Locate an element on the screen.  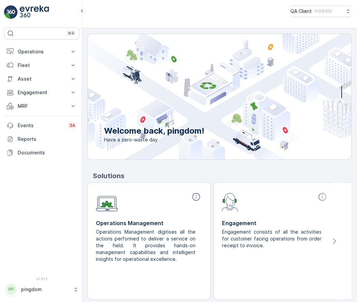
p: Welcome back, pingdom! is located at coordinates (154, 131).